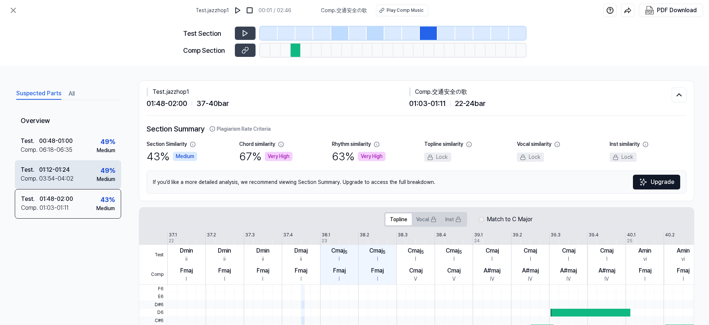 The height and width of the screenshot is (325, 709). Describe the element at coordinates (364, 235) in the screenshot. I see `div: 38.2` at that location.